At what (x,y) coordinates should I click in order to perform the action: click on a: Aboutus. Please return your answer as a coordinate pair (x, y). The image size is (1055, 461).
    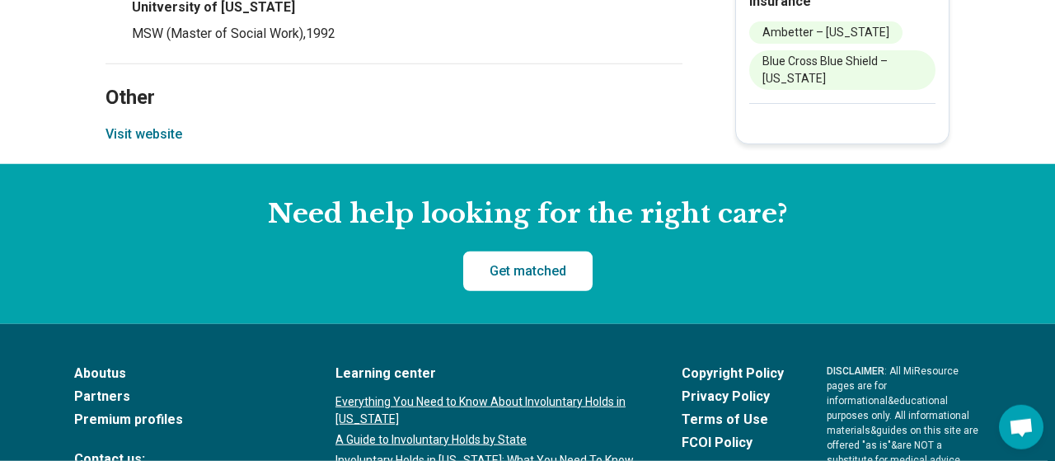
    Looking at the image, I should click on (183, 373).